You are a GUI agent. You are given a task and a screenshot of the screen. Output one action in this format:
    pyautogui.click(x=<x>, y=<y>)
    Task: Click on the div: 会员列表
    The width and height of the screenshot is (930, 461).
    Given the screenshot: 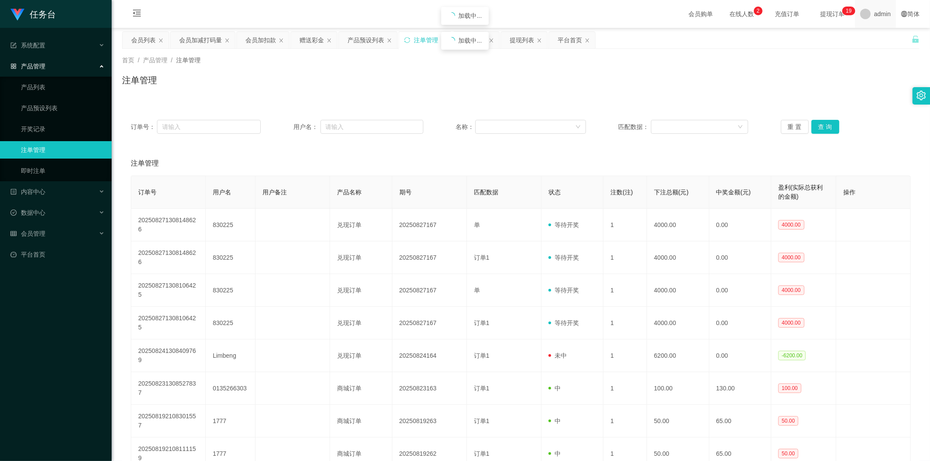 What is the action you would take?
    pyautogui.click(x=143, y=40)
    